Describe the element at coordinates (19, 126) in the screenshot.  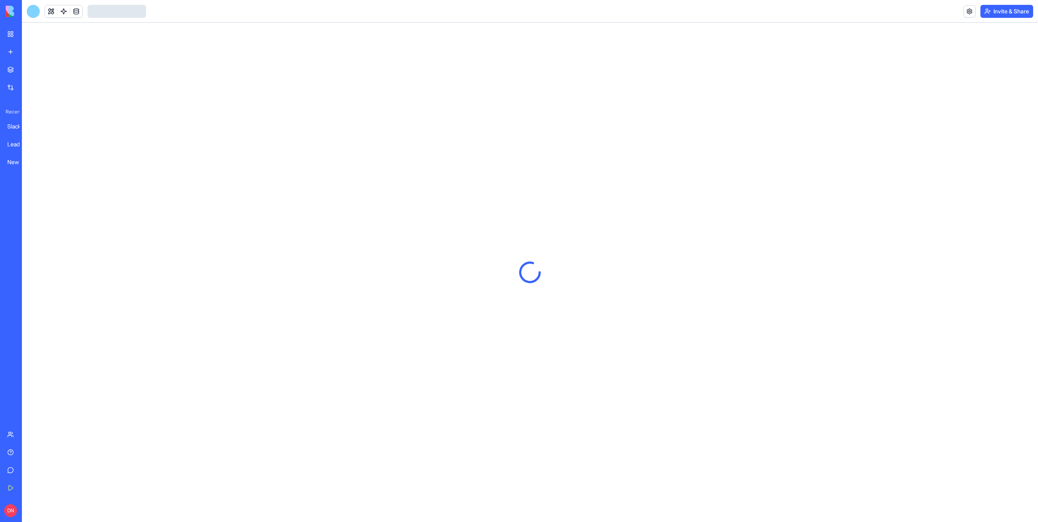
I see `a: Slack Signup Enricher` at that location.